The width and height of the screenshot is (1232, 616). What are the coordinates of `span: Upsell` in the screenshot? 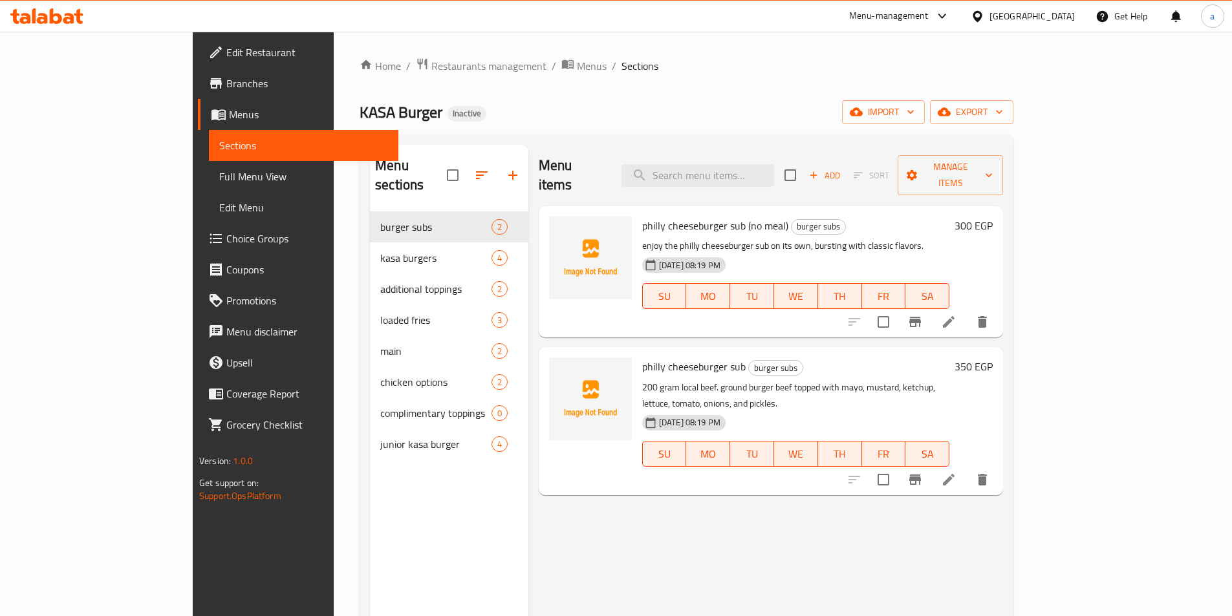 It's located at (307, 363).